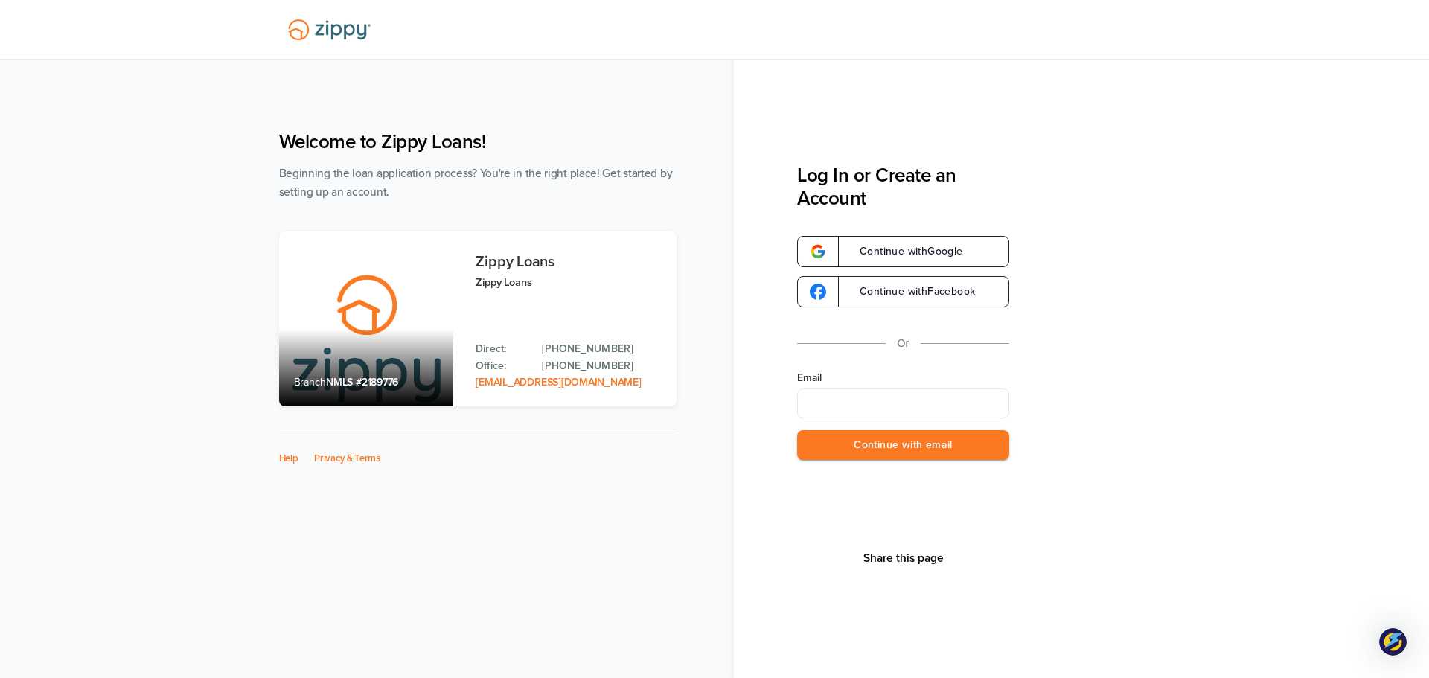 The height and width of the screenshot is (678, 1429). Describe the element at coordinates (904, 343) in the screenshot. I see `p: Or` at that location.